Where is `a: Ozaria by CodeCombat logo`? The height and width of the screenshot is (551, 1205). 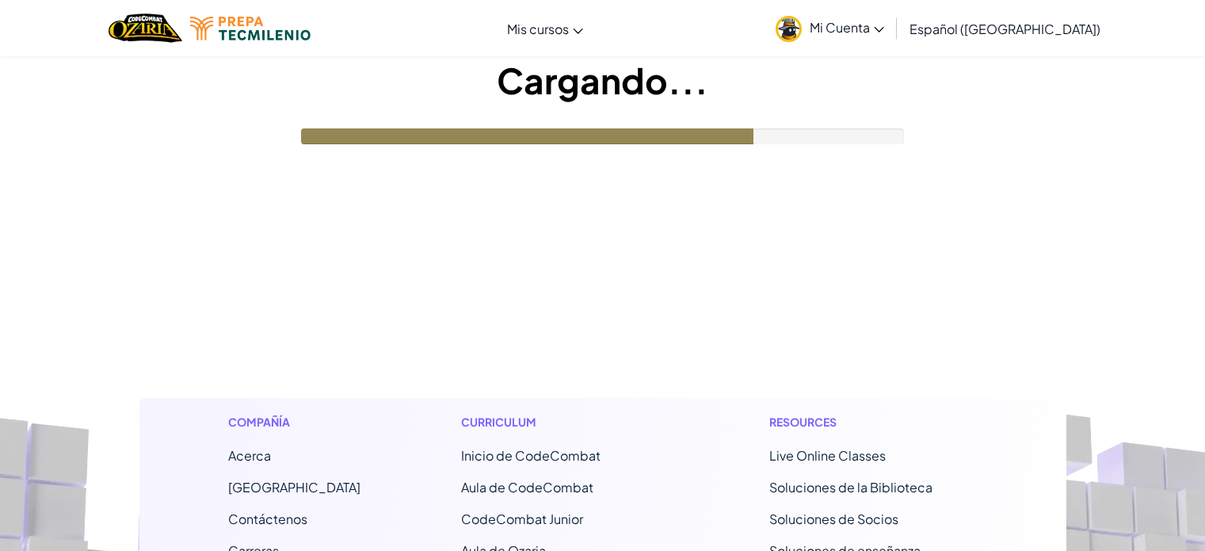
a: Ozaria by CodeCombat logo is located at coordinates (145, 28).